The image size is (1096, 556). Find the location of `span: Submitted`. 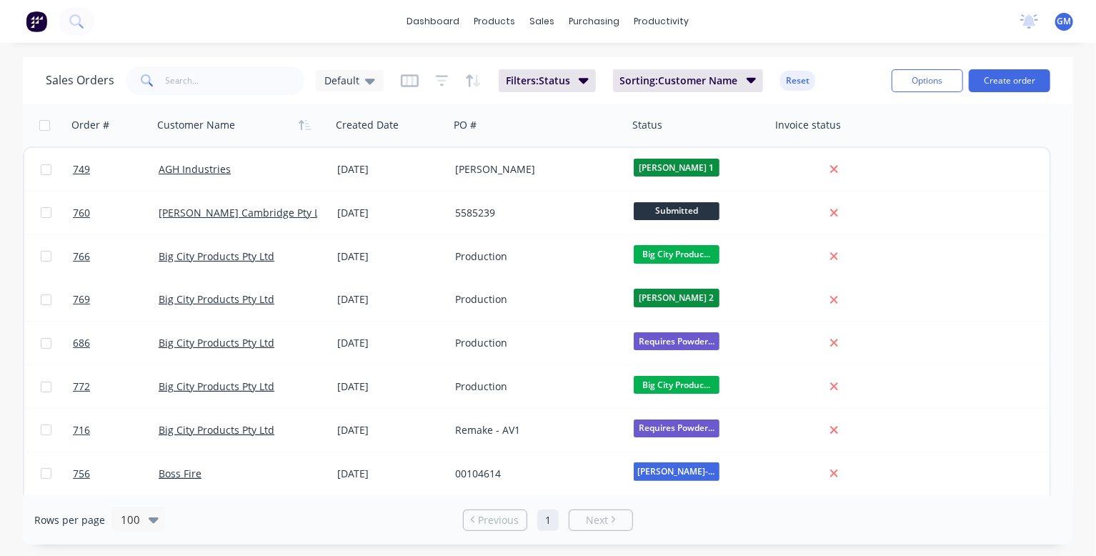

span: Submitted is located at coordinates (677, 211).